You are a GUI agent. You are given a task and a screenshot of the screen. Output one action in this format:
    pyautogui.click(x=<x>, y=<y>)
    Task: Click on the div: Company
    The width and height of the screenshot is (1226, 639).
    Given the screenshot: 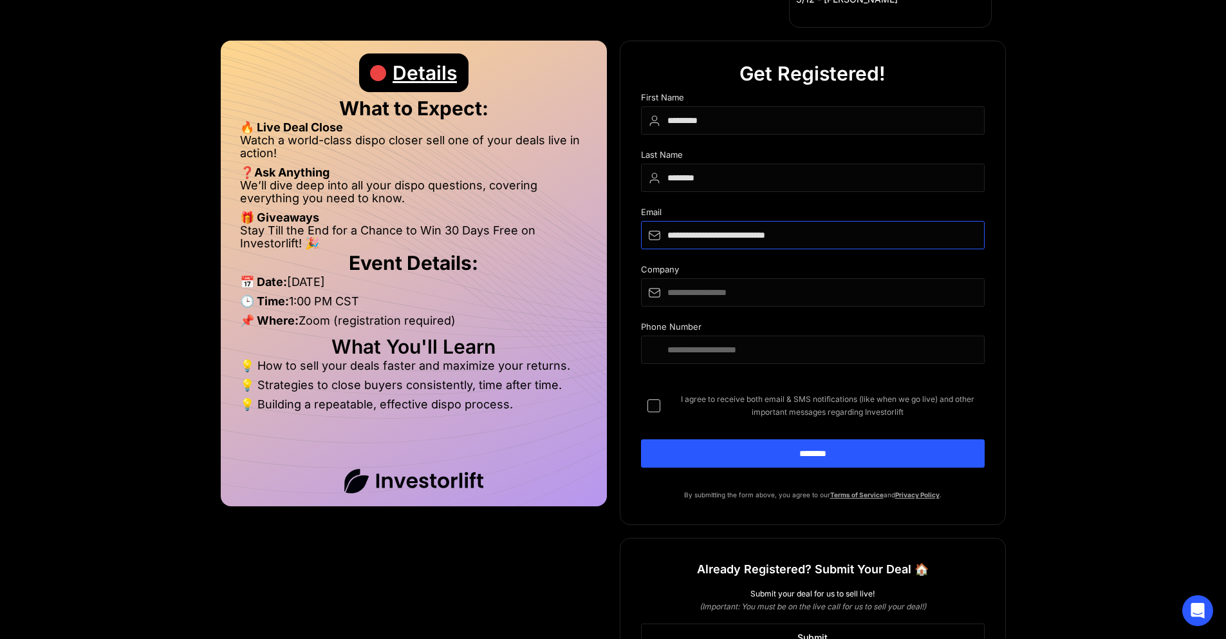 What is the action you would take?
    pyautogui.click(x=813, y=271)
    